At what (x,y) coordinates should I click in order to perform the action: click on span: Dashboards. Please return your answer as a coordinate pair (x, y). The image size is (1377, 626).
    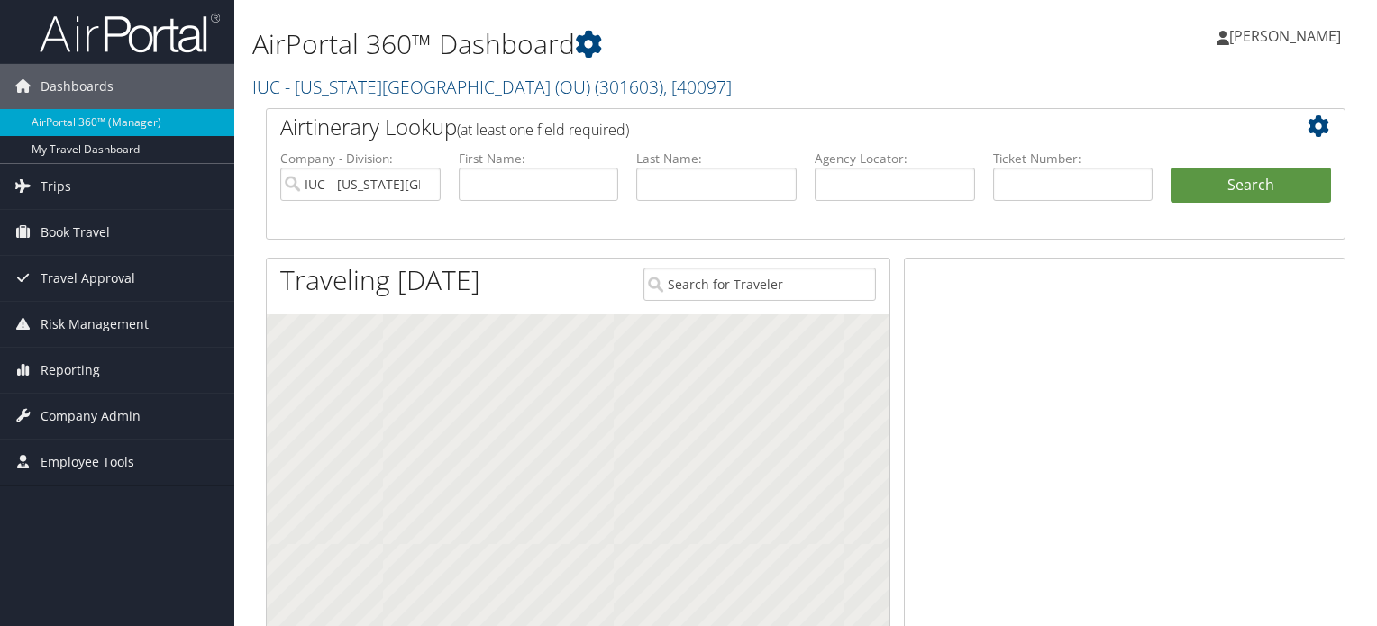
    Looking at the image, I should click on (77, 87).